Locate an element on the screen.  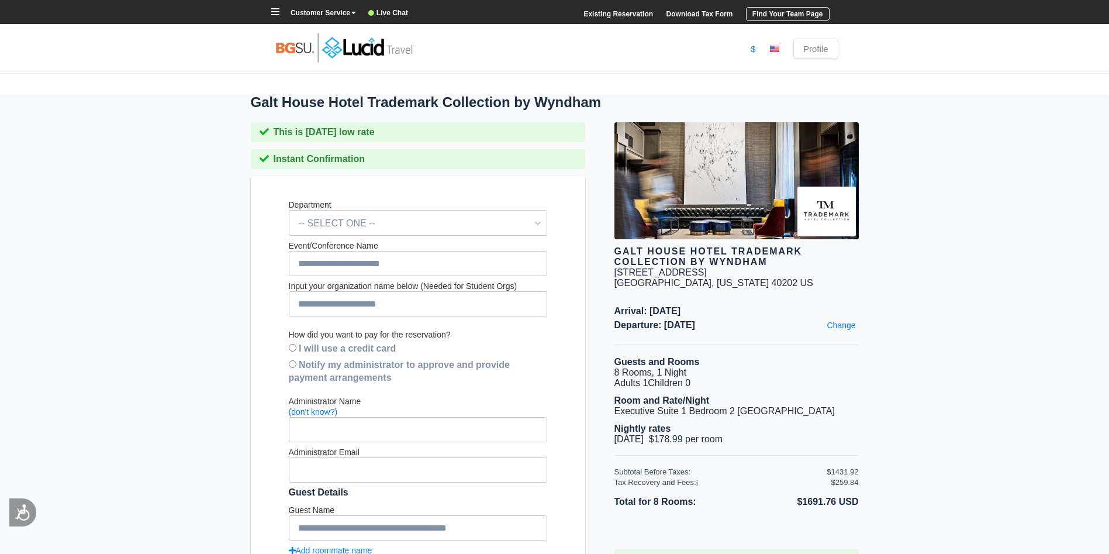
label: Event/Conference Name is located at coordinates (333, 246).